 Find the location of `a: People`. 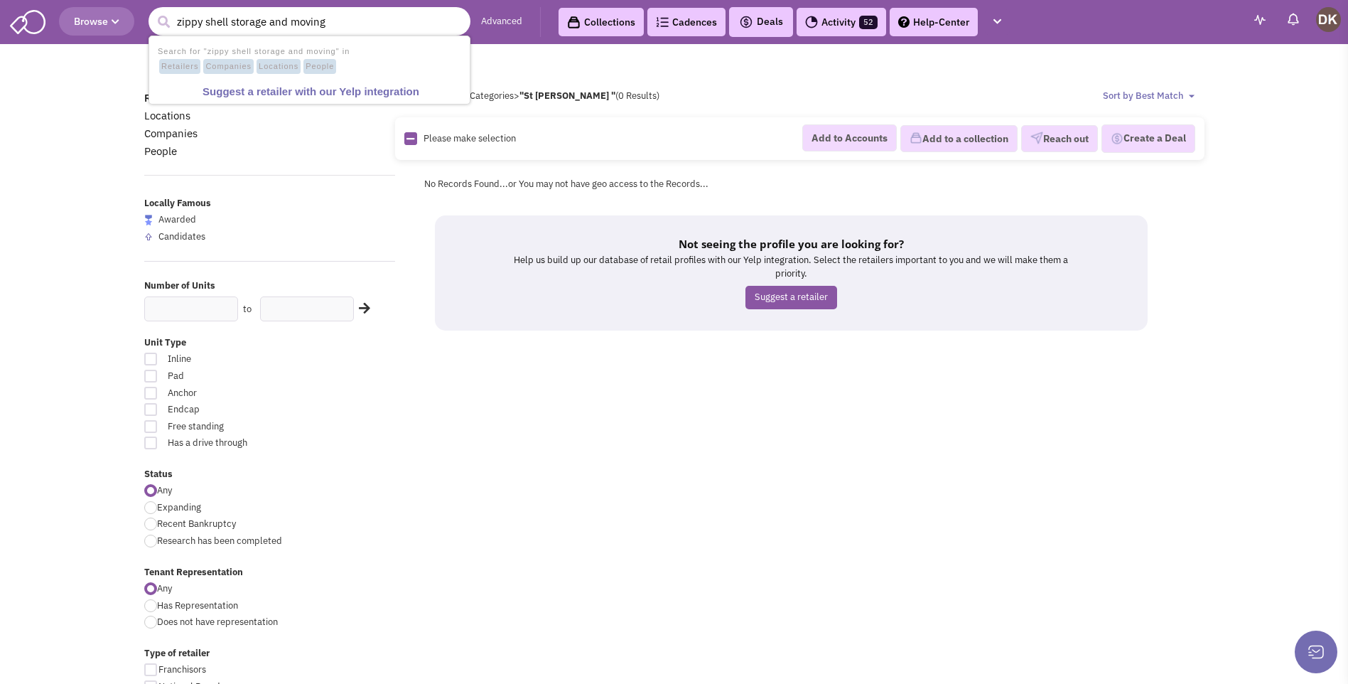

a: People is located at coordinates (161, 151).